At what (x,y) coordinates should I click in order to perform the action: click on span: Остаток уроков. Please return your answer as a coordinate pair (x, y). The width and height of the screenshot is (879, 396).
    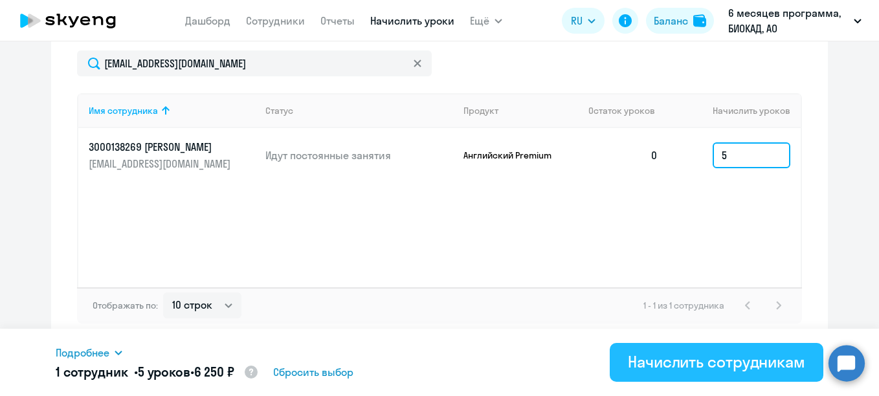
    Looking at the image, I should click on (622, 111).